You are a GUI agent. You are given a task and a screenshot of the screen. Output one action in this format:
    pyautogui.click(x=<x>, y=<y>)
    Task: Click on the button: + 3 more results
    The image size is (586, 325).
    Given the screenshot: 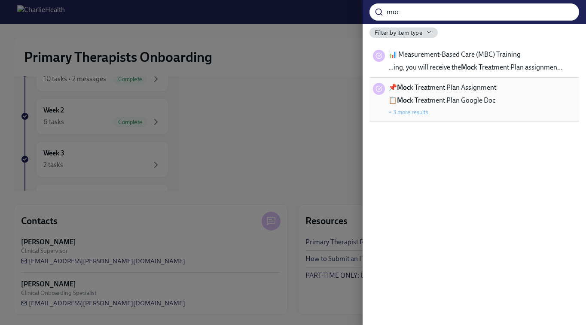 What is the action you would take?
    pyautogui.click(x=408, y=112)
    